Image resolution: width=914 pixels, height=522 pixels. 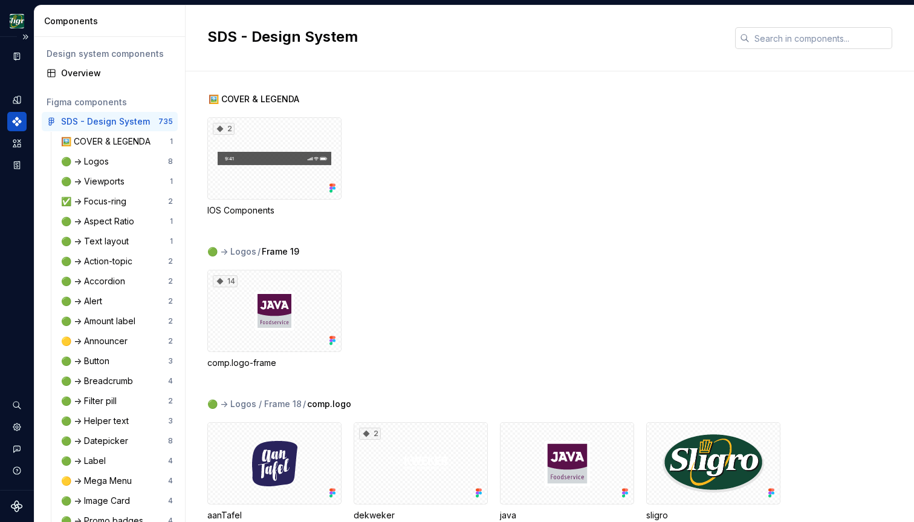 I want to click on a: 🟢 -> Image Card4, so click(x=117, y=500).